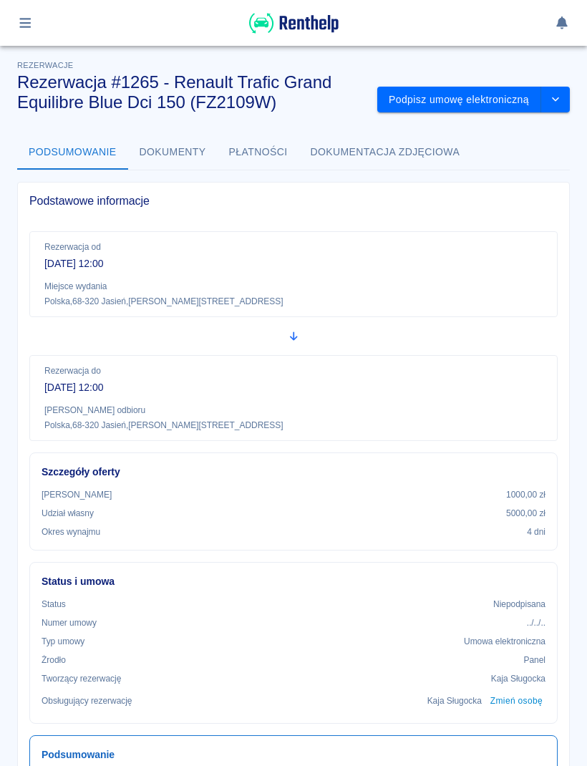 This screenshot has height=766, width=587. What do you see at coordinates (525, 494) in the screenshot?
I see `p: 1000,00 zł` at bounding box center [525, 494].